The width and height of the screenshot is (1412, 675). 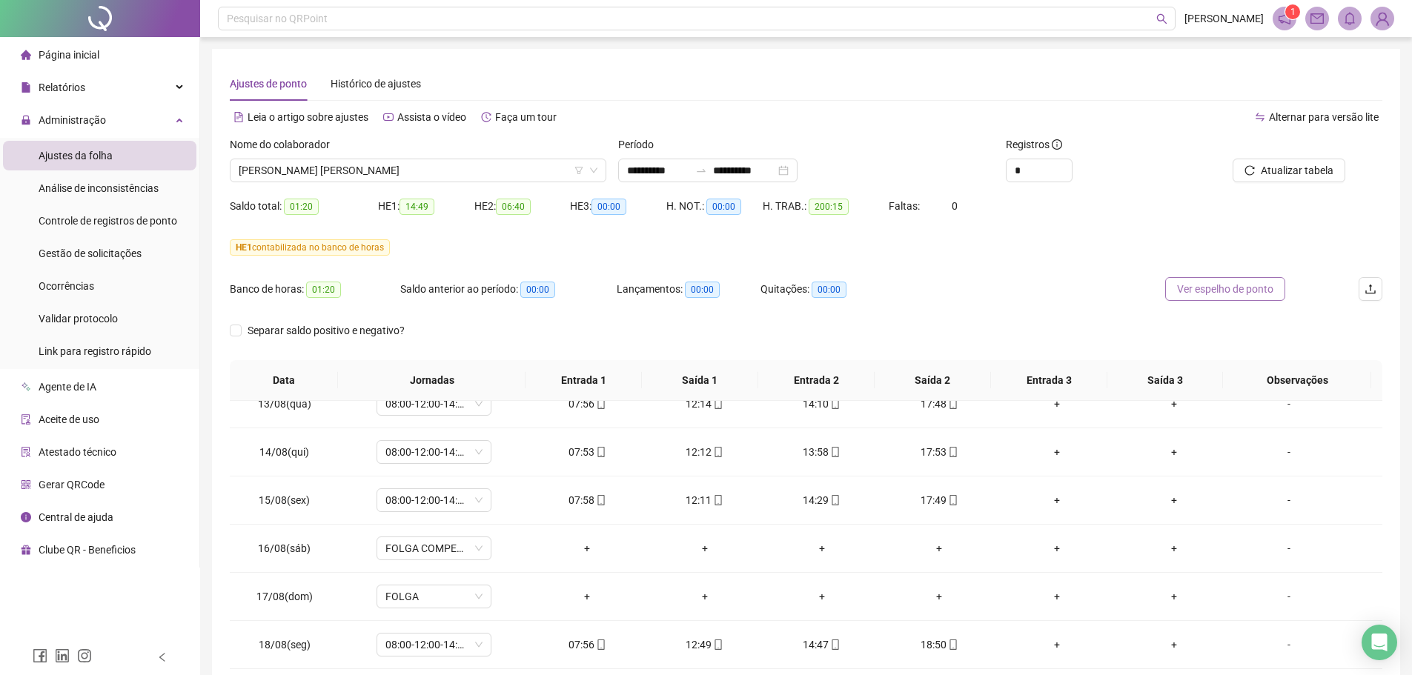 What do you see at coordinates (1350, 19) in the screenshot?
I see `span: bell` at bounding box center [1350, 19].